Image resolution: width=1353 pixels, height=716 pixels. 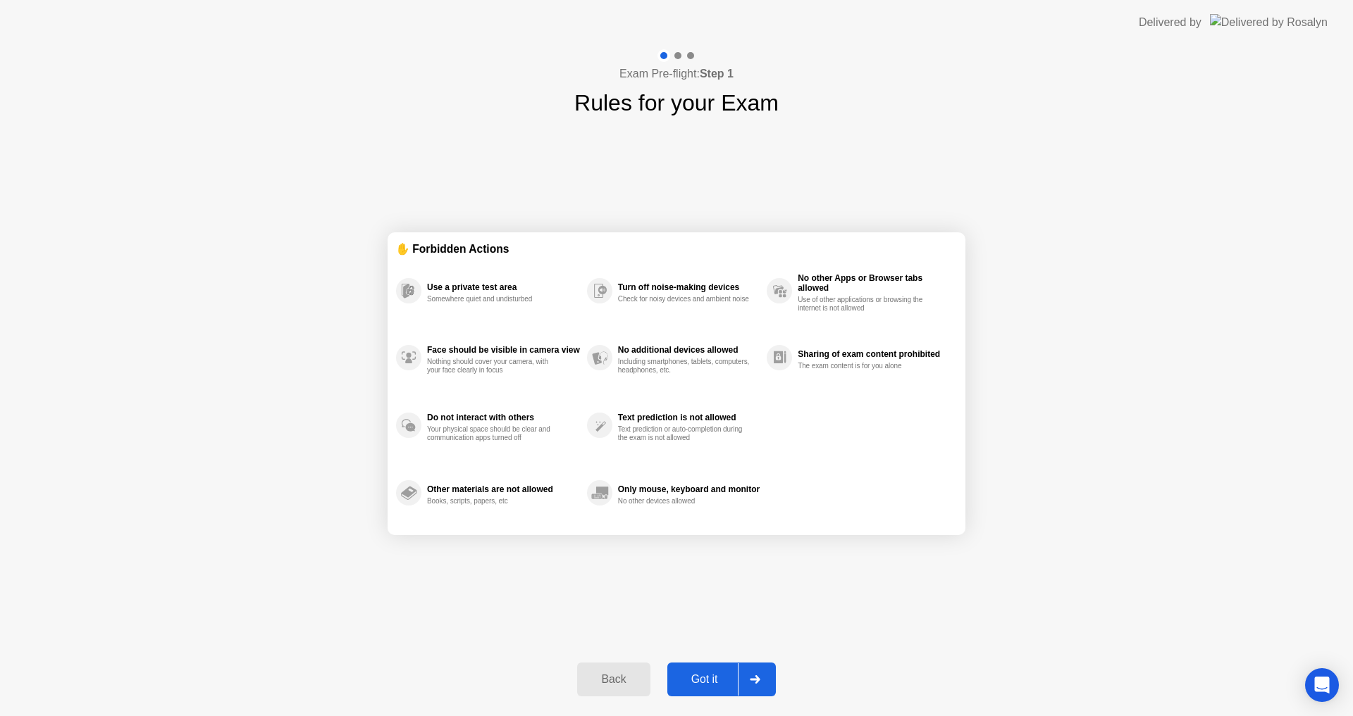 What do you see at coordinates (864, 304) in the screenshot?
I see `div: Use of other applications or browsing the internet is not allowed` at bounding box center [864, 304].